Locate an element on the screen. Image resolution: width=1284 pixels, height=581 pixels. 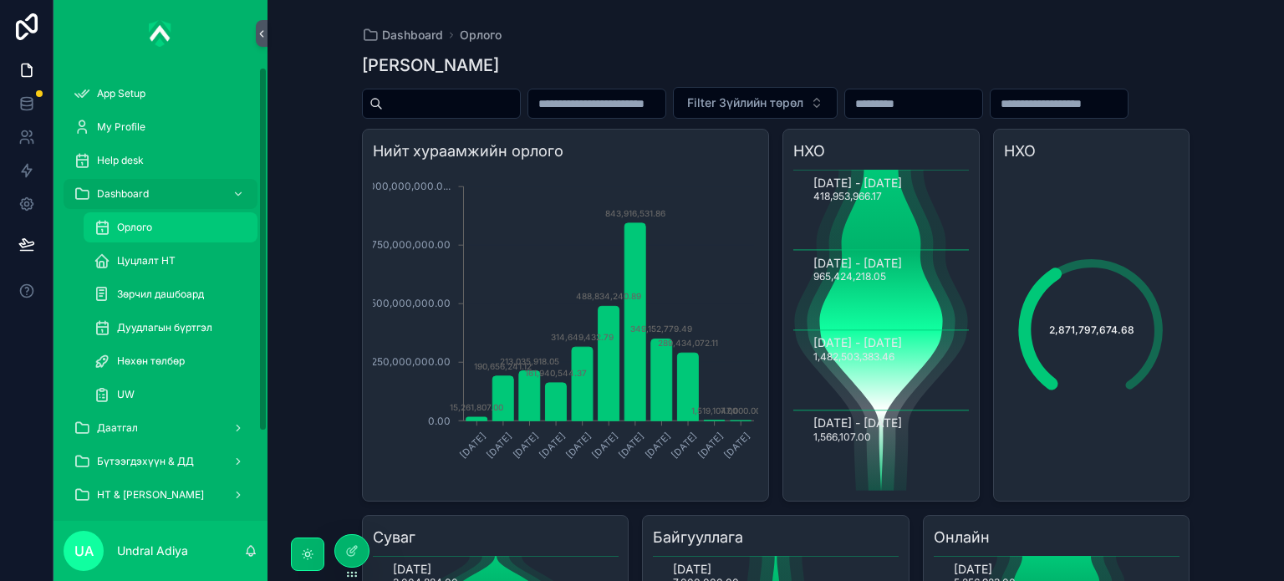
tspan: 250,000,000.00 is located at coordinates (410, 362).